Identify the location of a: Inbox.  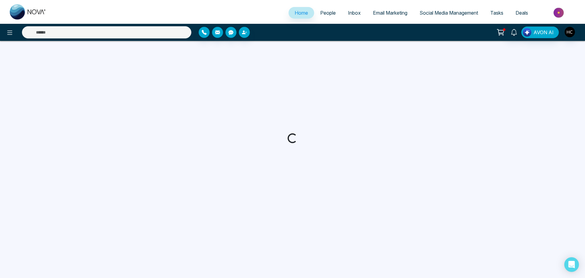
(355, 13).